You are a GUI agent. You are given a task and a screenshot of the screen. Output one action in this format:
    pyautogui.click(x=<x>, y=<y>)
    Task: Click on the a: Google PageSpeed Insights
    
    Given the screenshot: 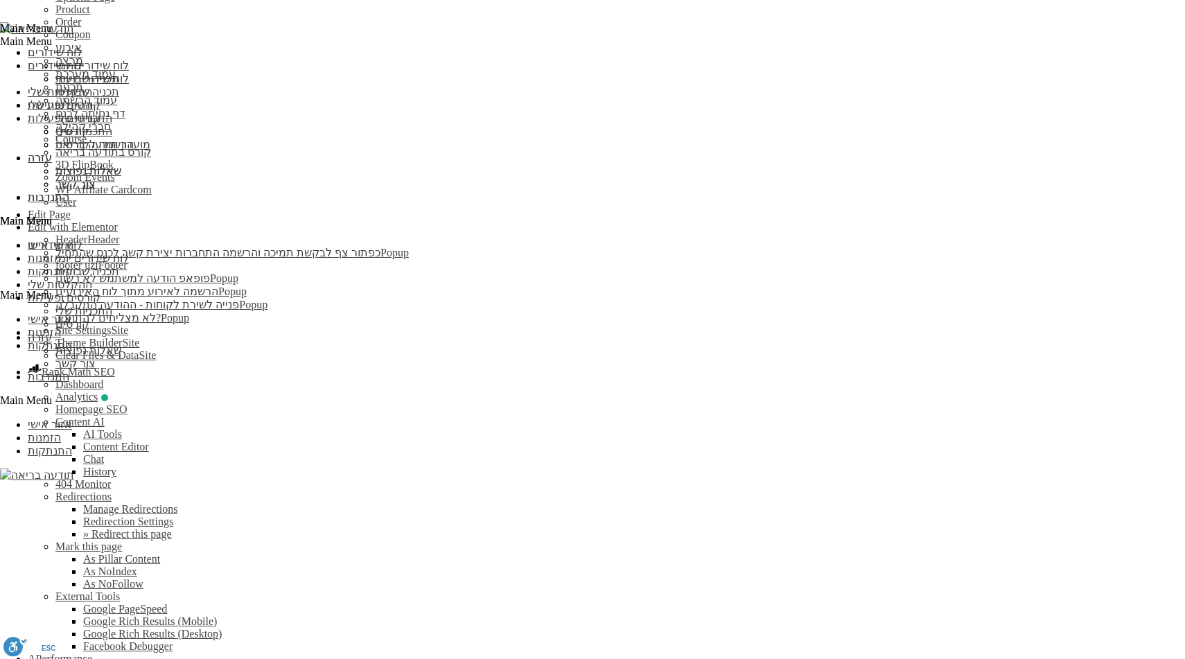 What is the action you would take?
    pyautogui.click(x=125, y=609)
    